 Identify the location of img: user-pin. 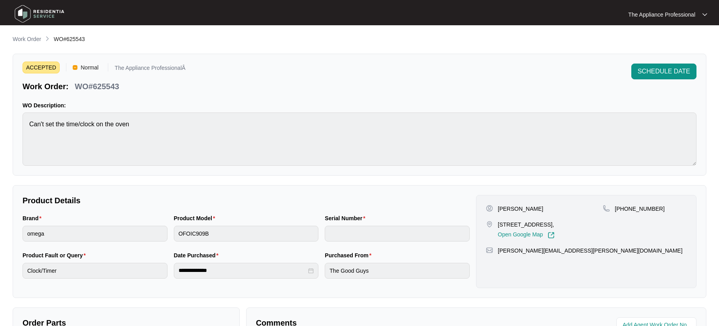
(489, 209).